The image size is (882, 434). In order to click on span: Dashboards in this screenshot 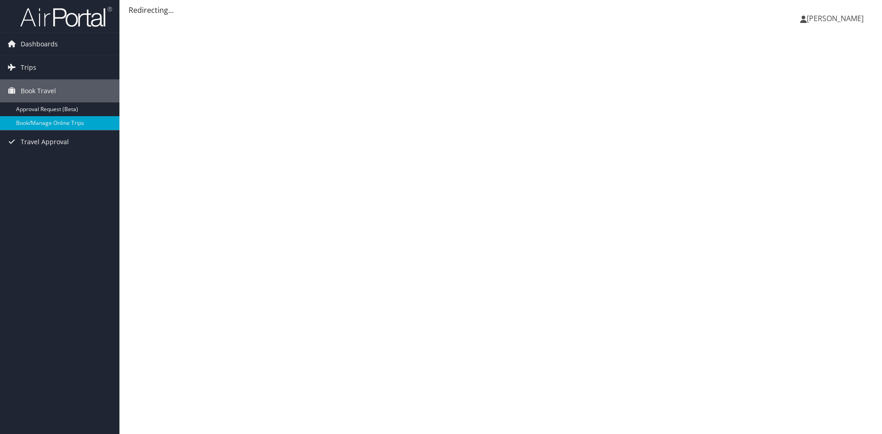, I will do `click(39, 44)`.